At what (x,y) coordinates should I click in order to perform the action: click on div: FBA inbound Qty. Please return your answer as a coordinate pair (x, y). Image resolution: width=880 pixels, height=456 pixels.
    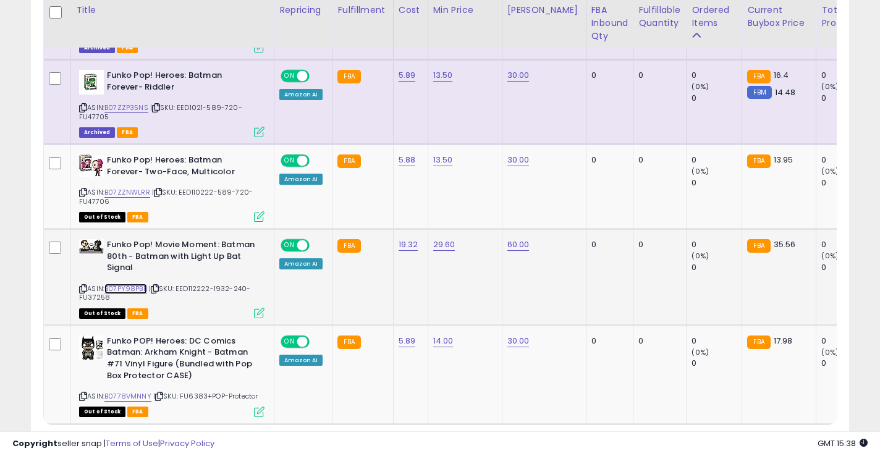
    Looking at the image, I should click on (610, 23).